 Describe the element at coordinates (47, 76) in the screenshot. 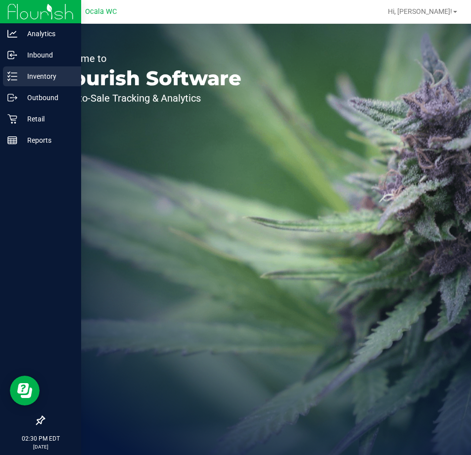

I see `p: Inventory` at that location.